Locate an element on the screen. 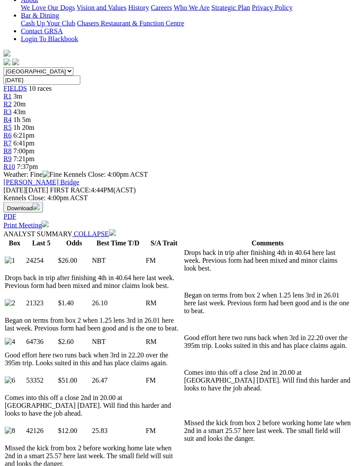 The width and height of the screenshot is (356, 466). img: logo-grsa-white.png is located at coordinates (7, 53).